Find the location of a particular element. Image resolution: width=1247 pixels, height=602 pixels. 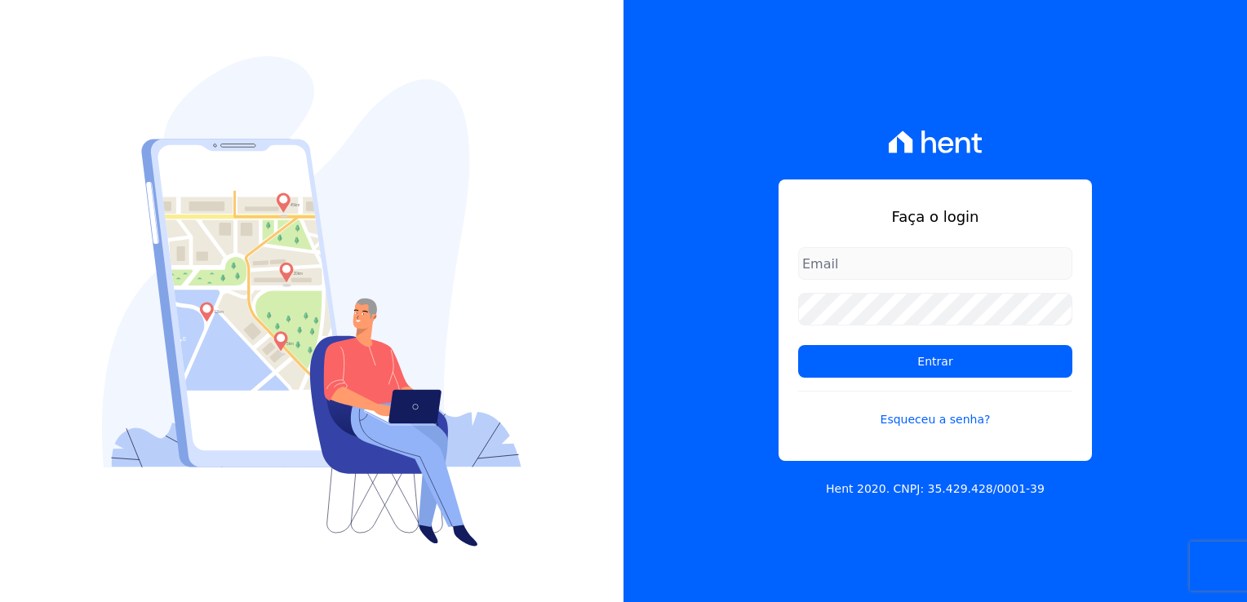

img: Login is located at coordinates (312, 301).